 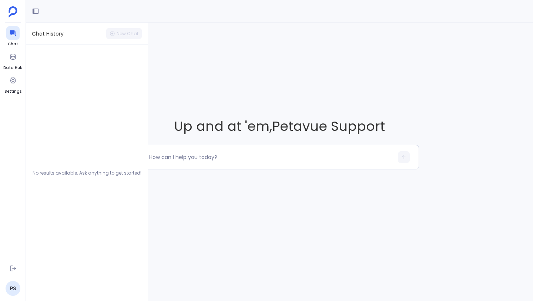 I want to click on span: Settings, so click(x=13, y=91).